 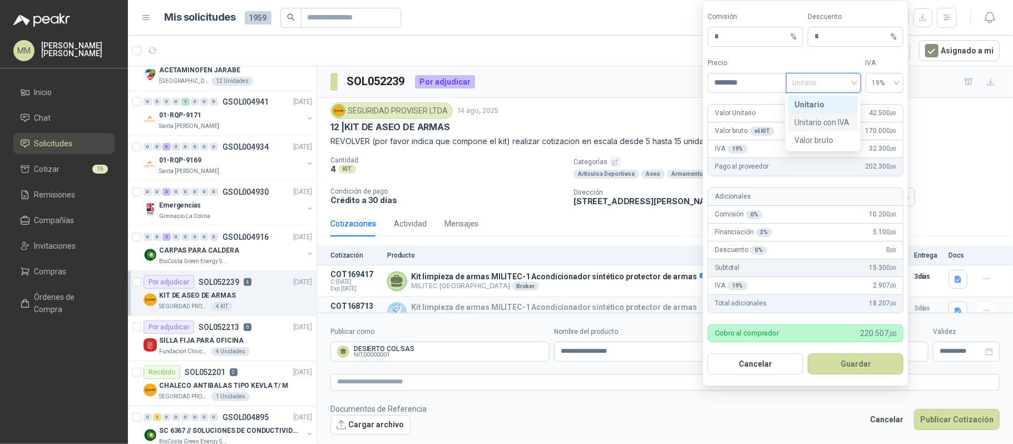 I want to click on a: Chat, so click(x=64, y=118).